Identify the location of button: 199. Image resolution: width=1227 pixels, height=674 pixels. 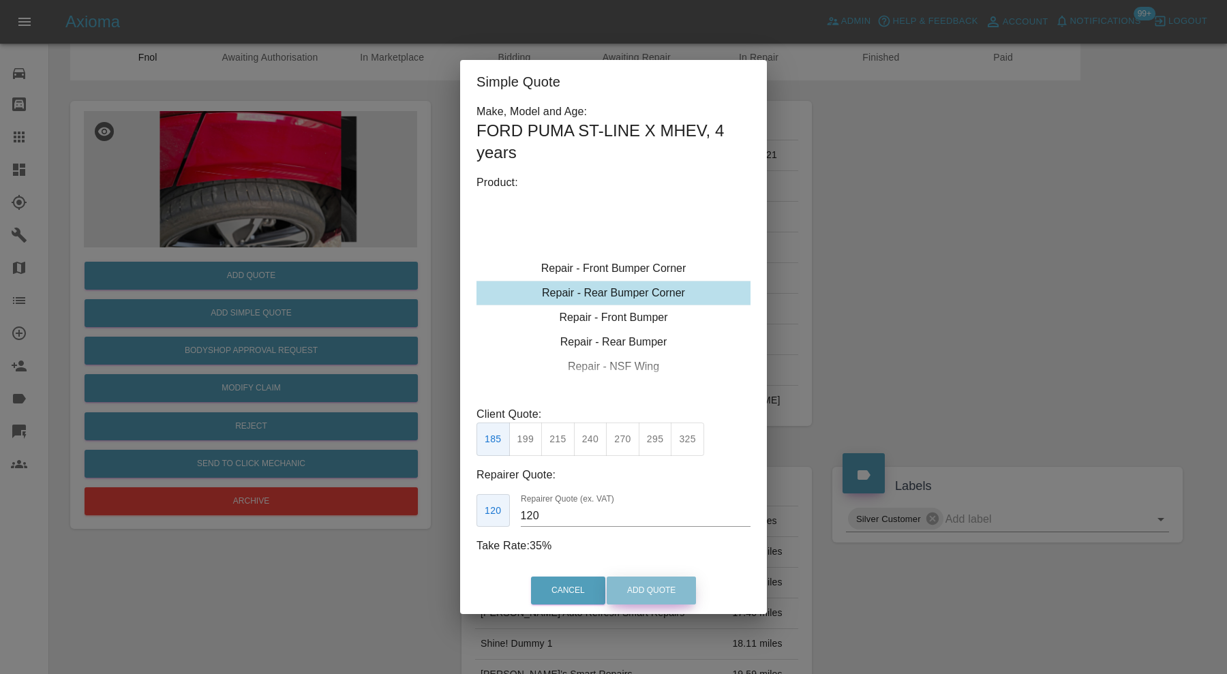
(526, 439).